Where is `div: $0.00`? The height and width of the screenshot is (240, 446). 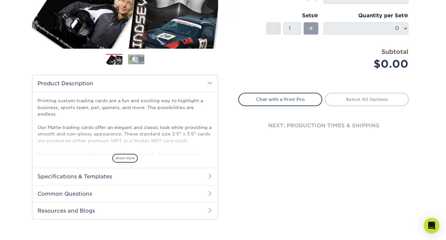 div: $0.00 is located at coordinates (368, 64).